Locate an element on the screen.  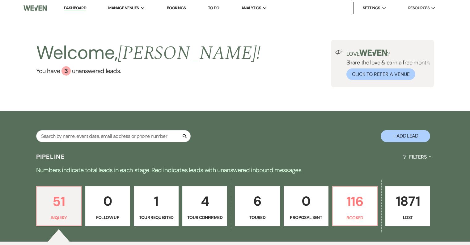
p: Lost is located at coordinates (408, 217).